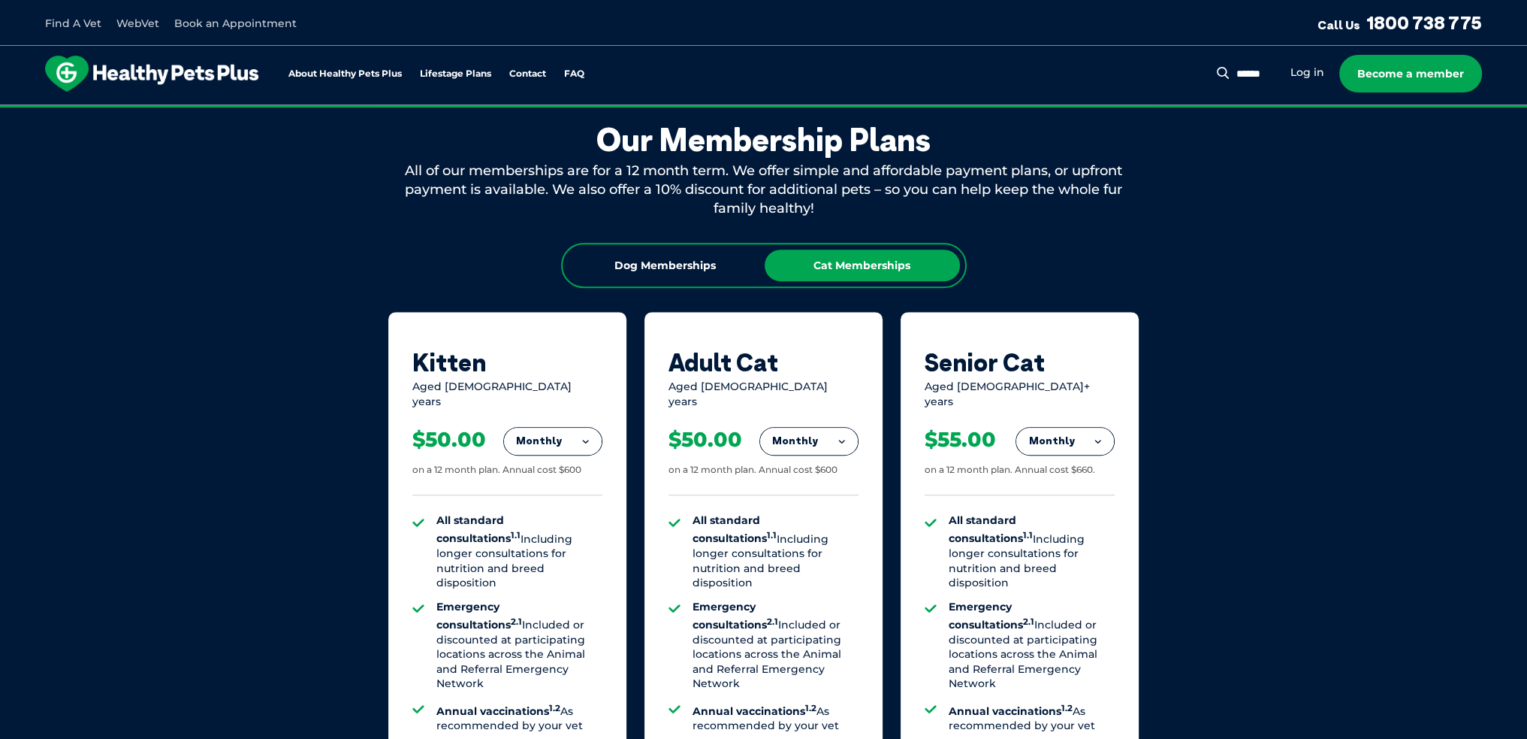 The image size is (1527, 739). What do you see at coordinates (1307, 72) in the screenshot?
I see `a: Log in` at bounding box center [1307, 72].